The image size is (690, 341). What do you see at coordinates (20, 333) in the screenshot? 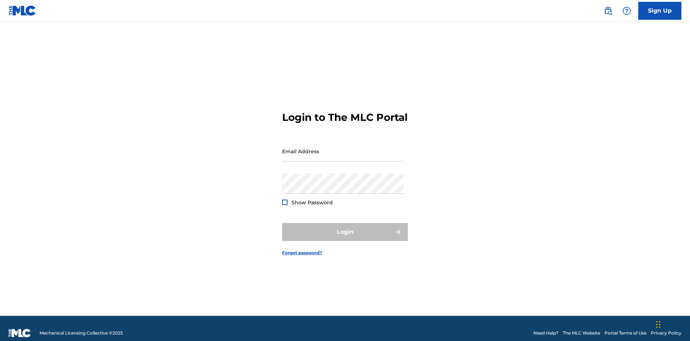
I see `img: logo` at bounding box center [20, 333].